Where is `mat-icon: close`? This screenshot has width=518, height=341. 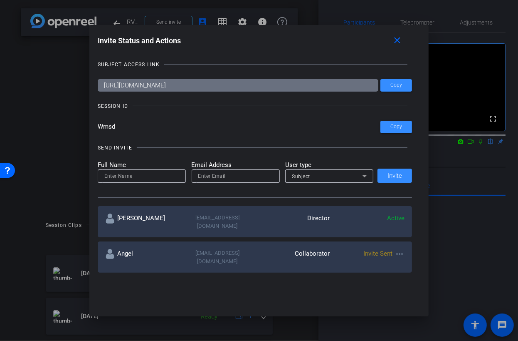
mat-icon: close is located at coordinates (397, 40).